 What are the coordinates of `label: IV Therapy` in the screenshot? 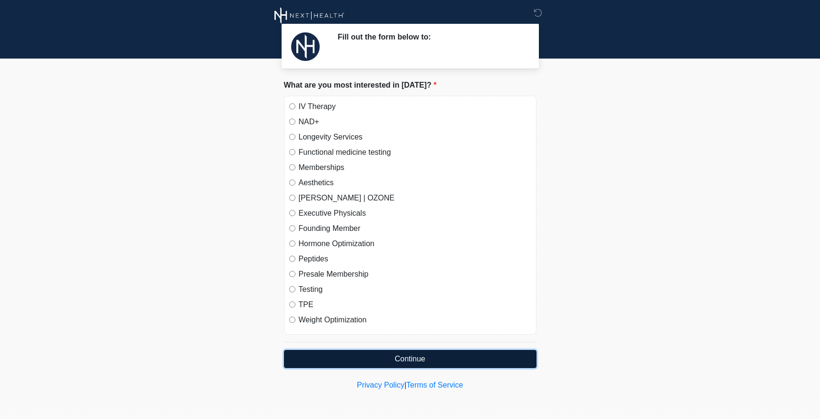 It's located at (415, 107).